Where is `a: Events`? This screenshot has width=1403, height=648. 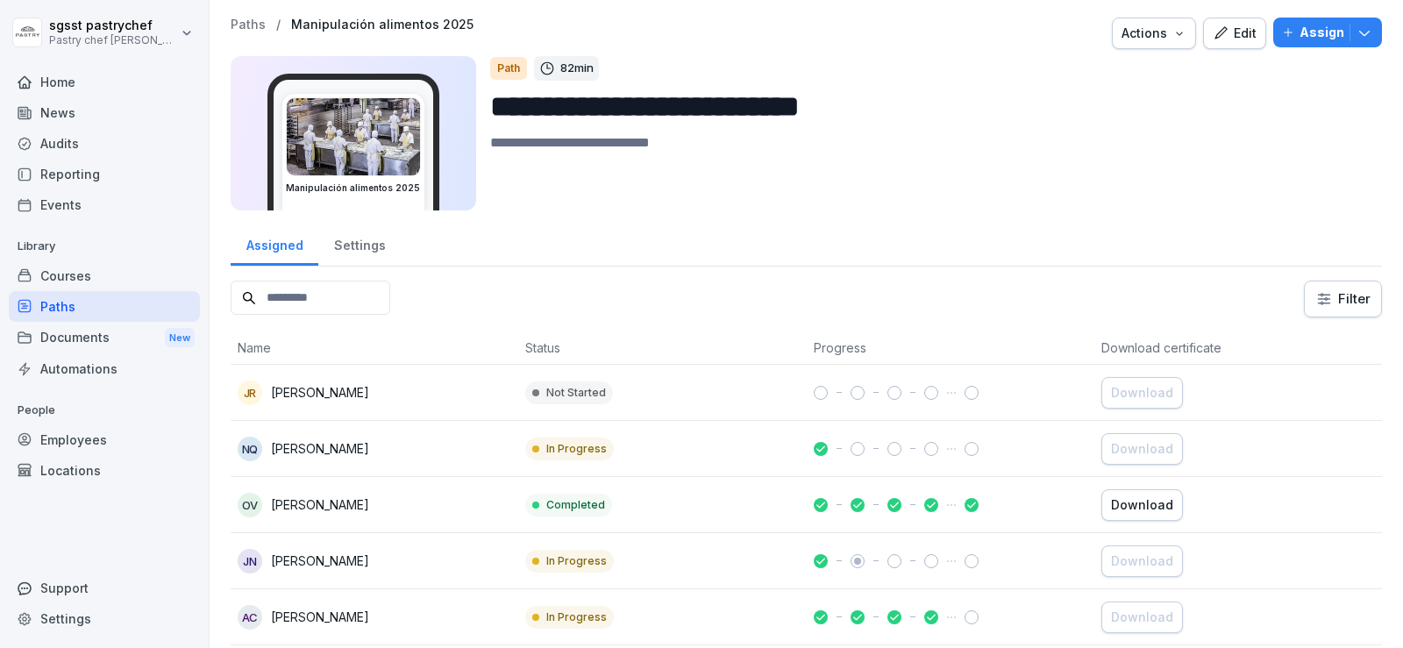 a: Events is located at coordinates (104, 204).